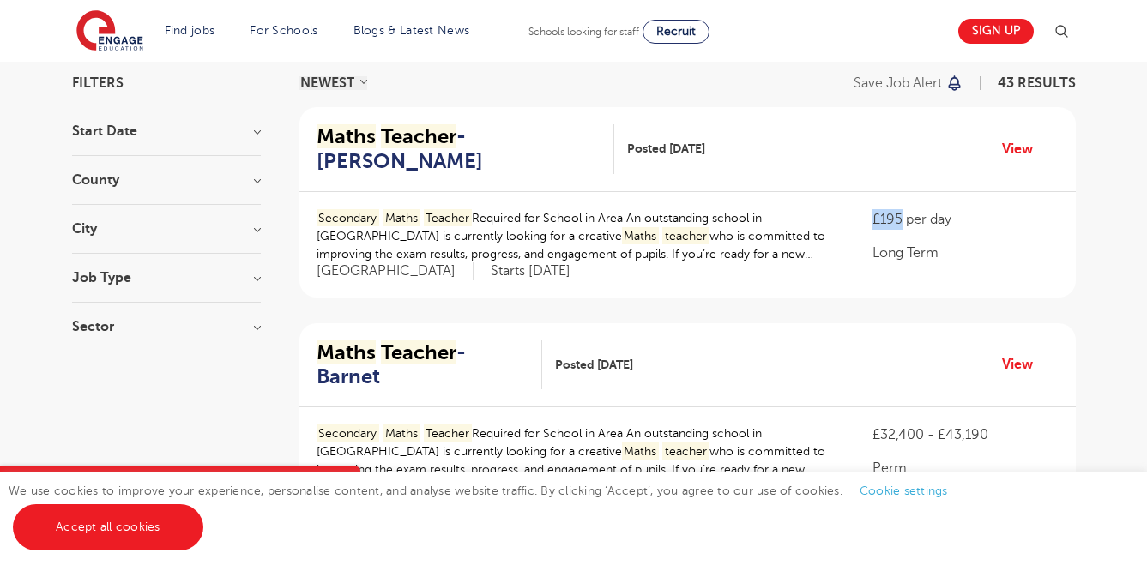  I want to click on p: £195 per day, so click(965, 220).